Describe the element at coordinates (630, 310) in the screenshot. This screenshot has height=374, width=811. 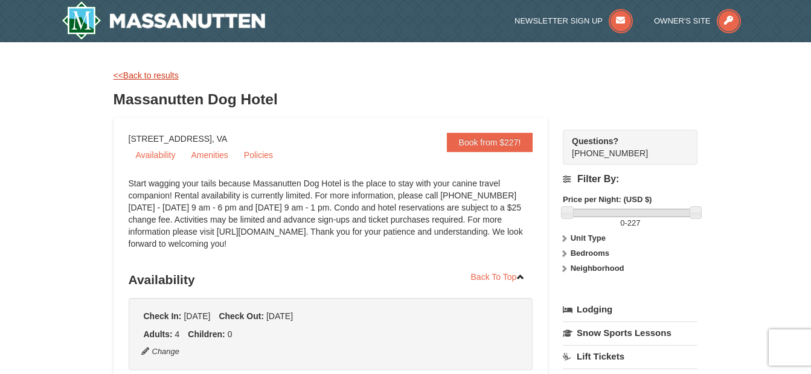
I see `a: Lodging` at that location.